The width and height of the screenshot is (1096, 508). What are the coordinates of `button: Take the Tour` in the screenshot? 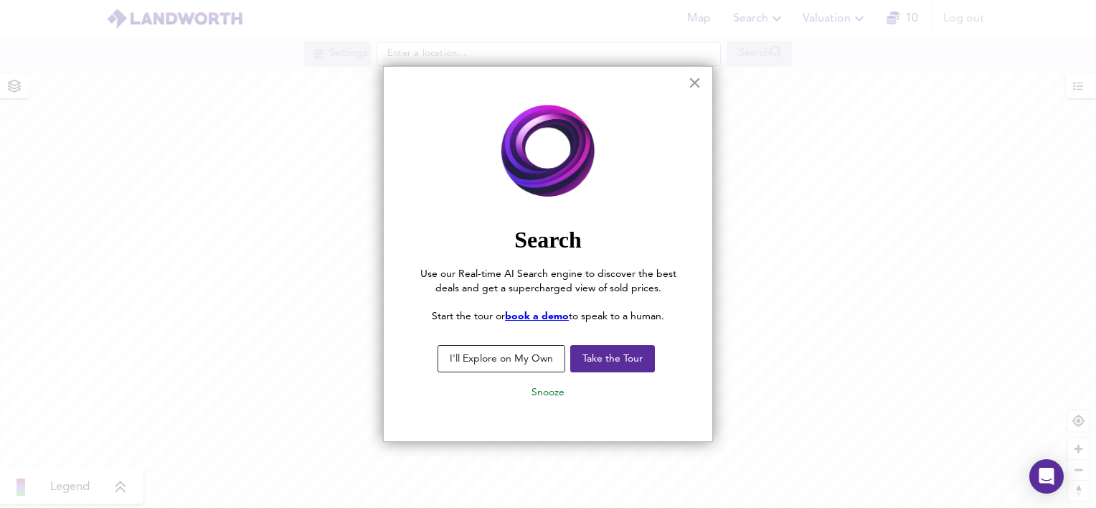 It's located at (613, 359).